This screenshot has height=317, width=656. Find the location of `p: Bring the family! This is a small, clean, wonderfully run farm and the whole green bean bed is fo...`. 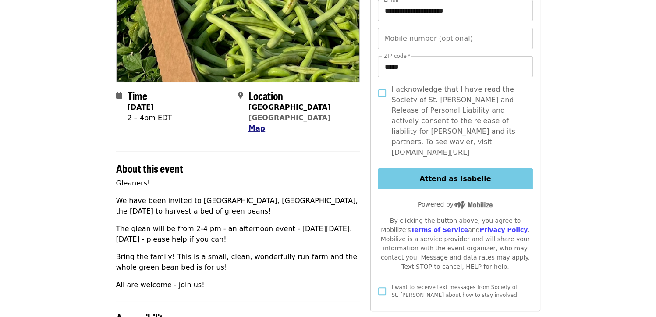

p: Bring the family! This is a small, clean, wonderfully run farm and the whole green bean bed is fo... is located at coordinates (238, 262).